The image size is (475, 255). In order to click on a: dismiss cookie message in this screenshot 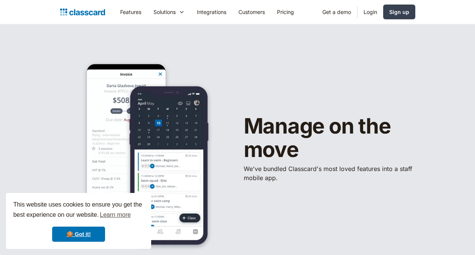, I will do `click(79, 234)`.